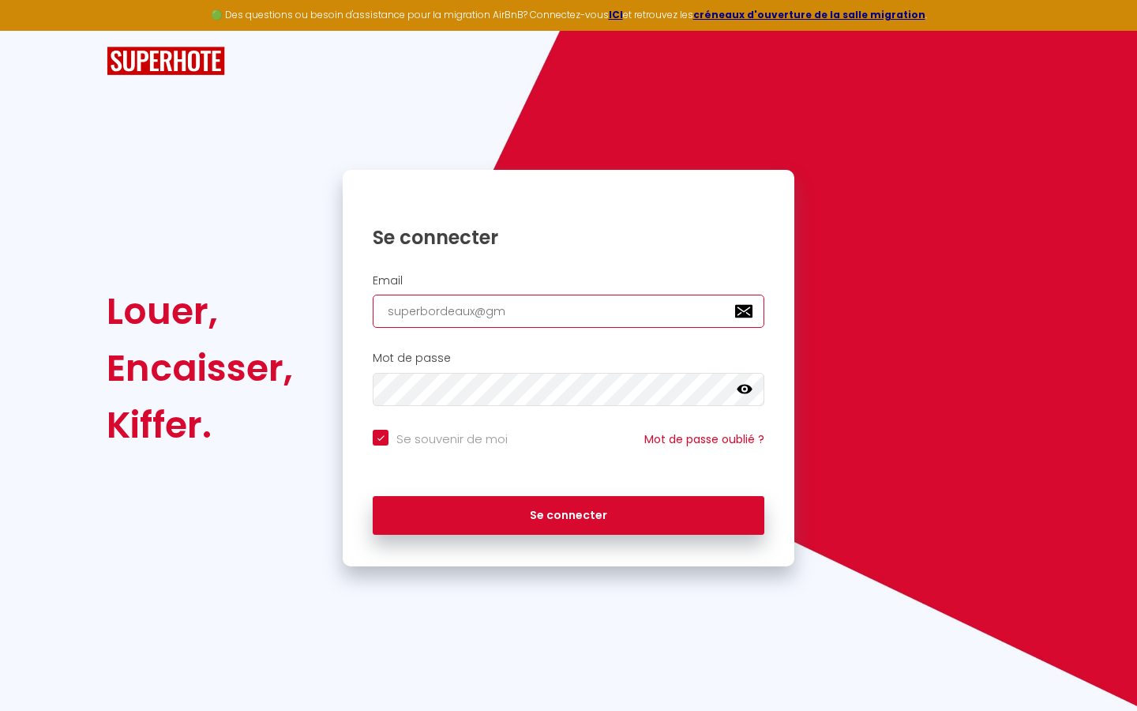 The image size is (1137, 711). What do you see at coordinates (809, 14) in the screenshot?
I see `strong: créneaux d'ouverture de la salle migration` at bounding box center [809, 14].